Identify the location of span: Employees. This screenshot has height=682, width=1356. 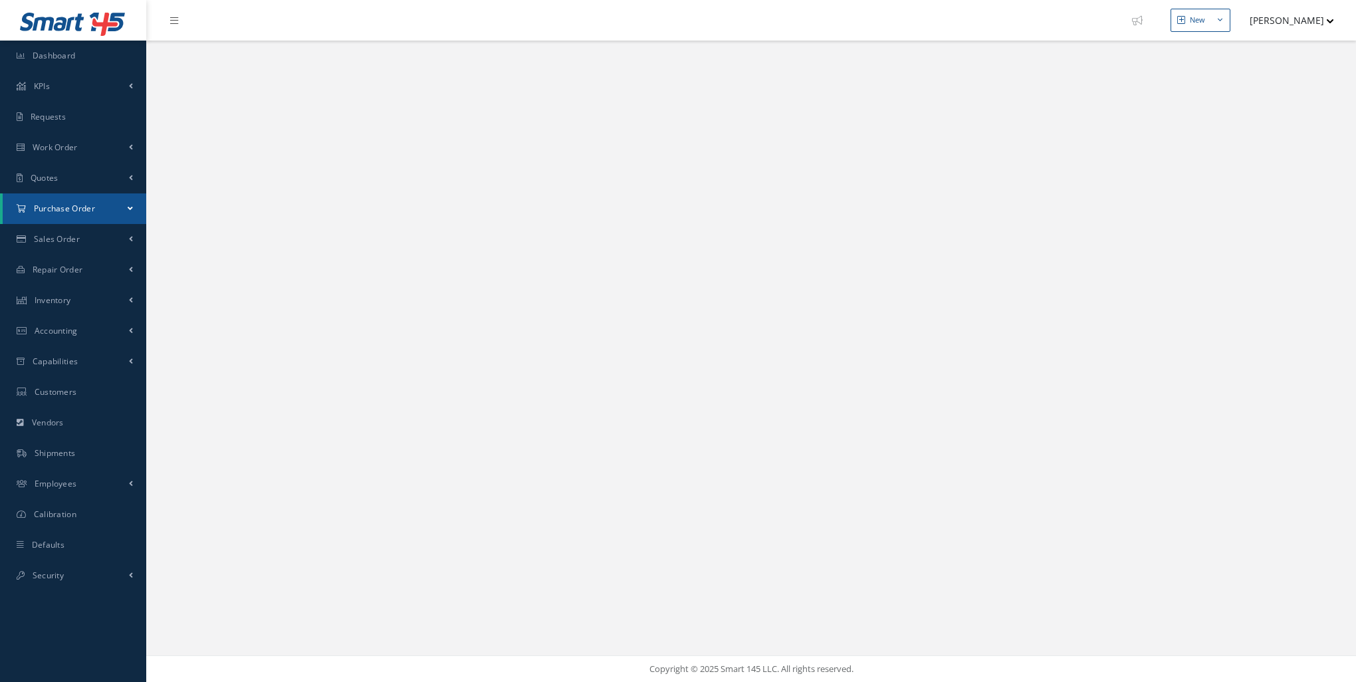
(56, 483).